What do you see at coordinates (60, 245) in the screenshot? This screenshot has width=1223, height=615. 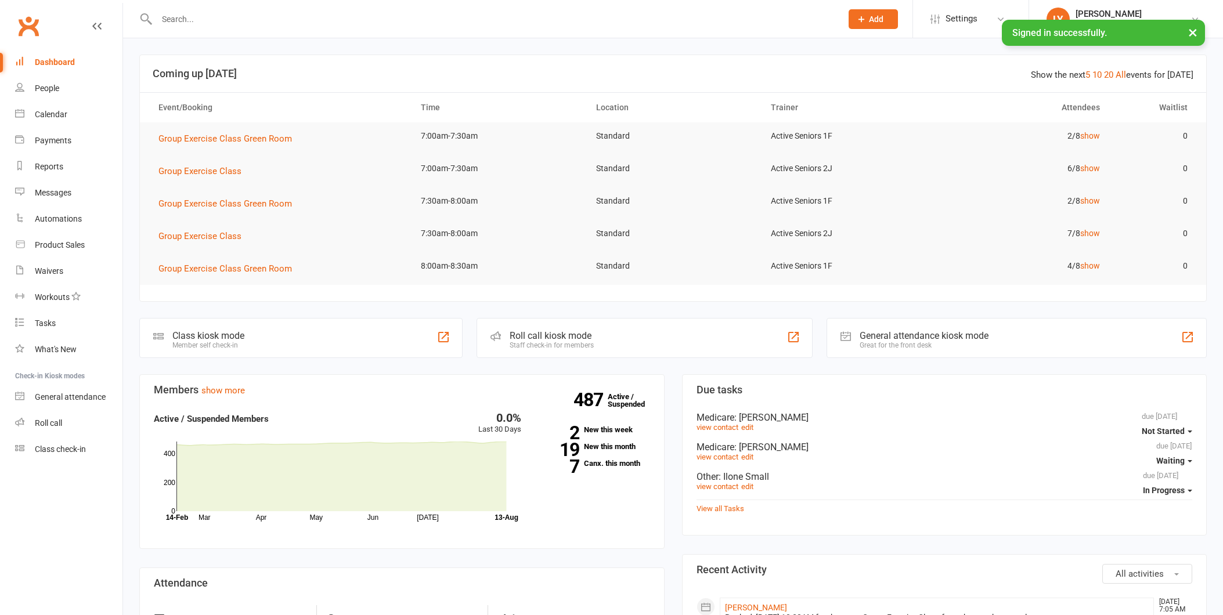 I see `div: Product Sales` at bounding box center [60, 245].